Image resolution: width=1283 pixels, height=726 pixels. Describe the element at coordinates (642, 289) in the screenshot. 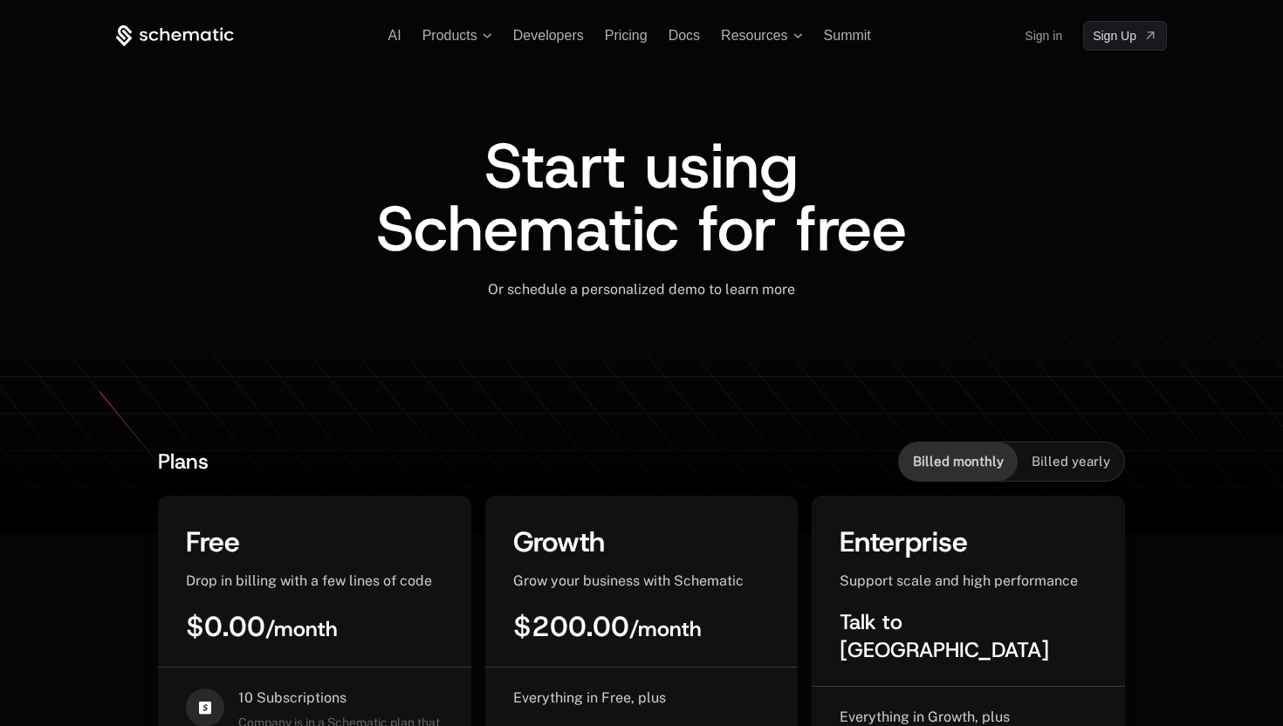

I see `span: Or schedule a personalized demo to learn more` at that location.